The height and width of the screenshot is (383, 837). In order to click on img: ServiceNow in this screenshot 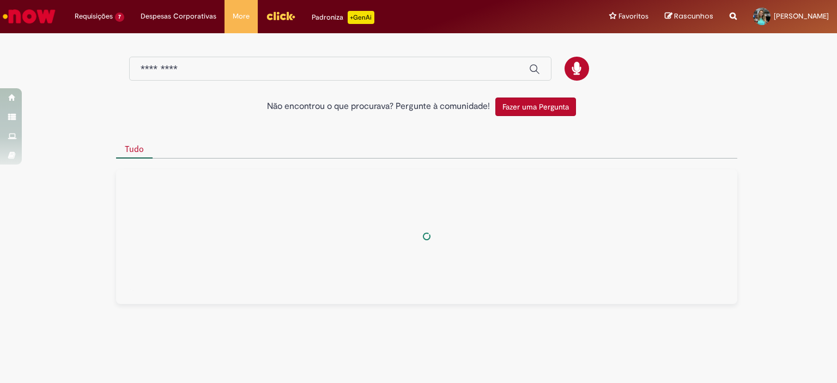, I will do `click(29, 16)`.